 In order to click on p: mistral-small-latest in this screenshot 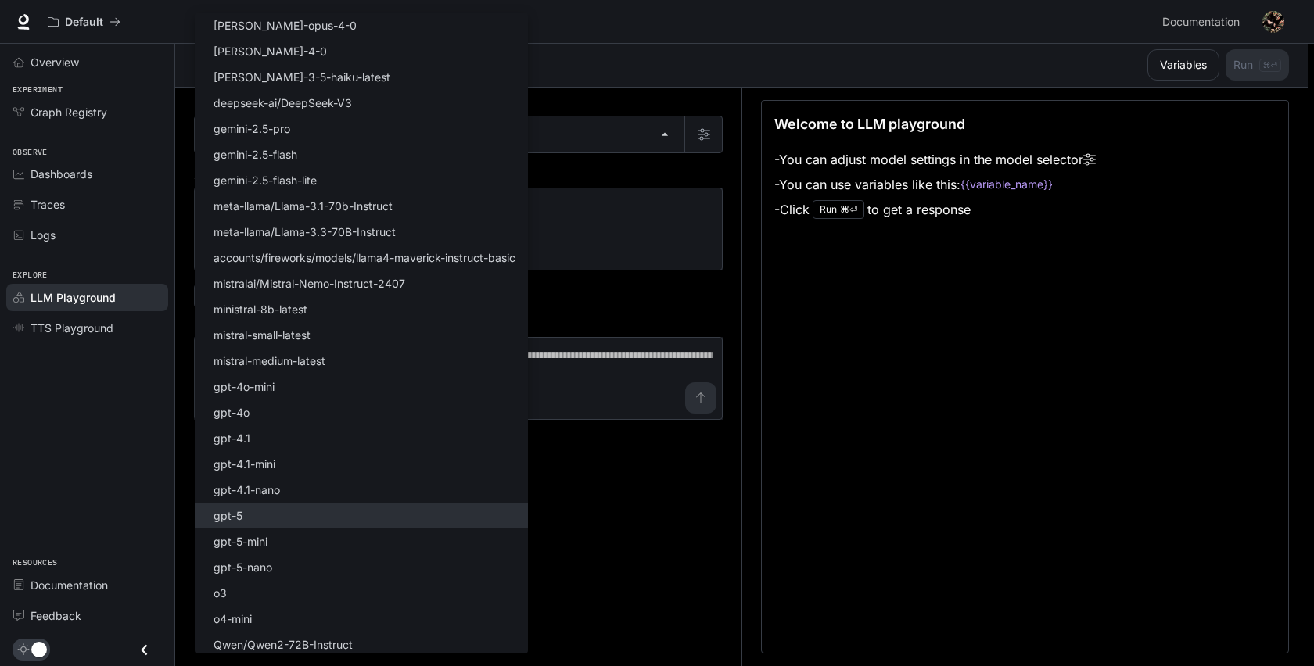, I will do `click(262, 335)`.